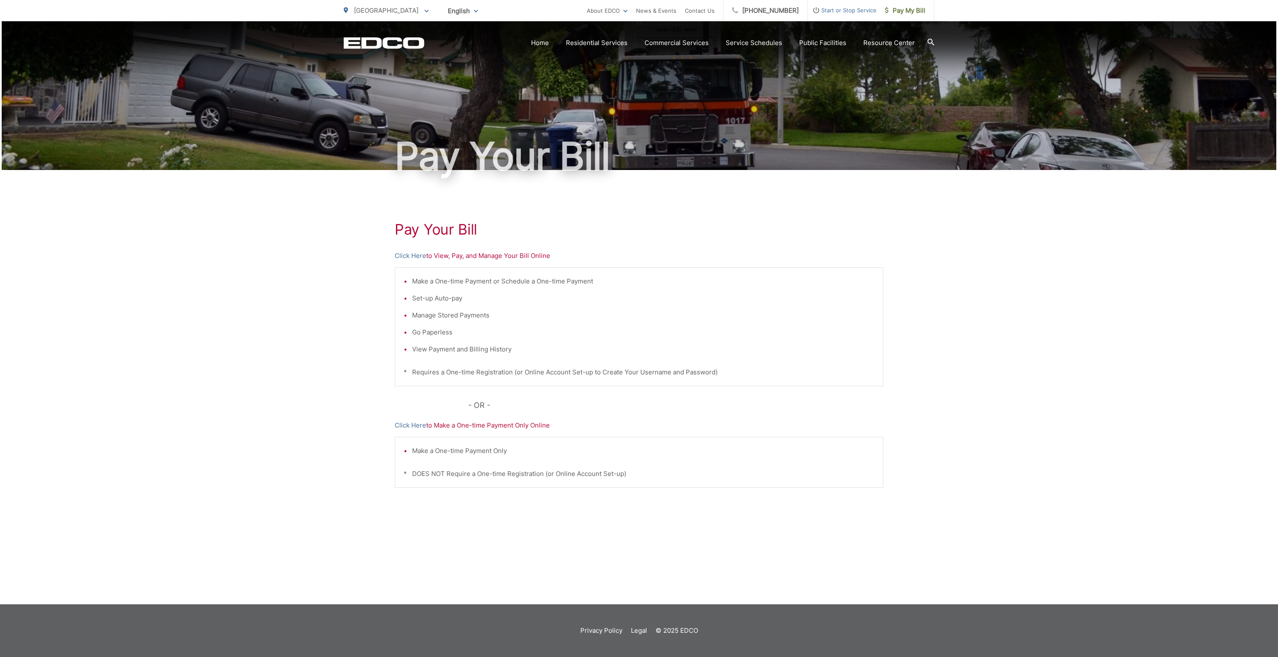  I want to click on li: View Payment and Billing History, so click(643, 349).